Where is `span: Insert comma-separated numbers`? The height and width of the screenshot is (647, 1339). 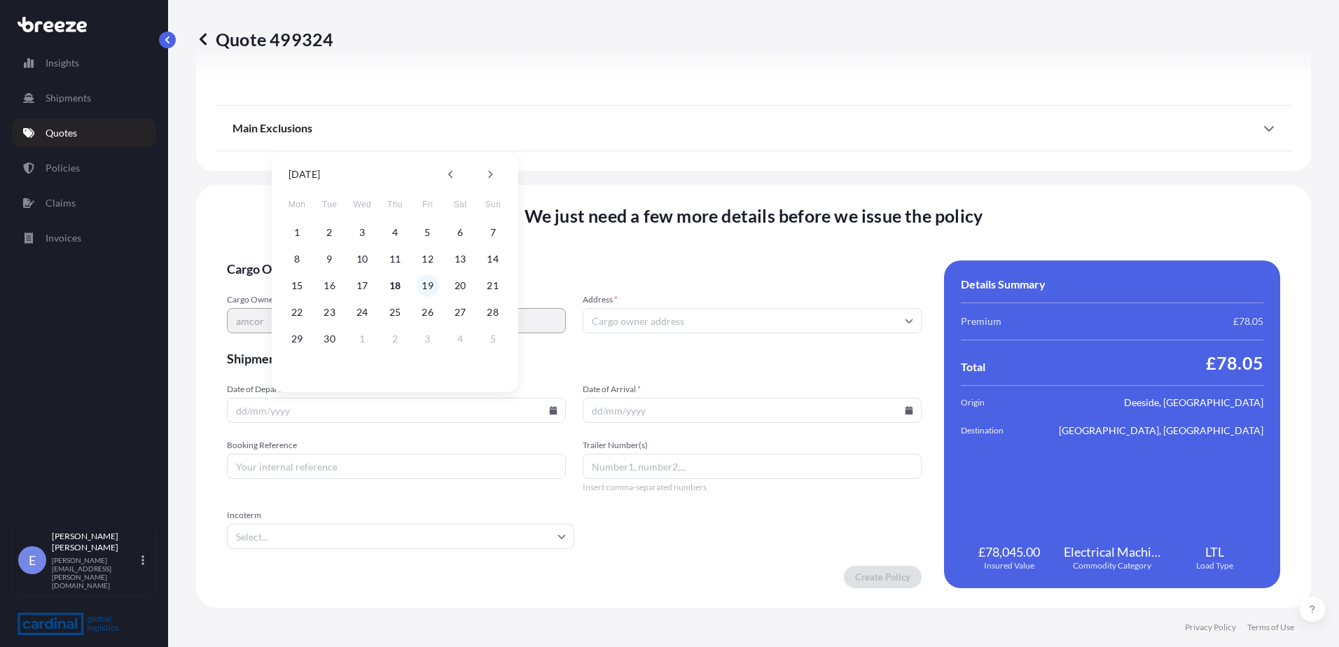
span: Insert comma-separated numbers is located at coordinates (752, 487).